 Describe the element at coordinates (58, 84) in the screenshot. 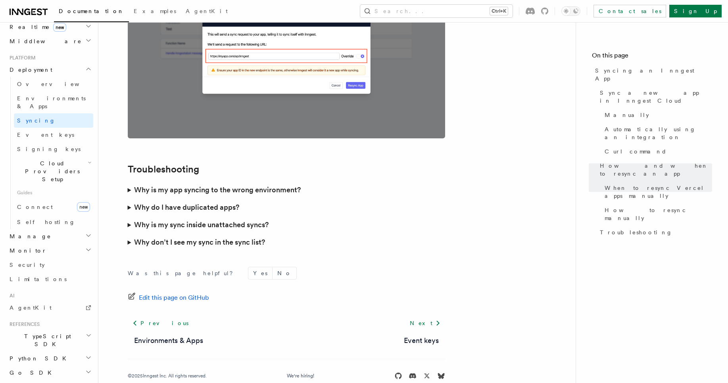

I see `span: Overview` at that location.